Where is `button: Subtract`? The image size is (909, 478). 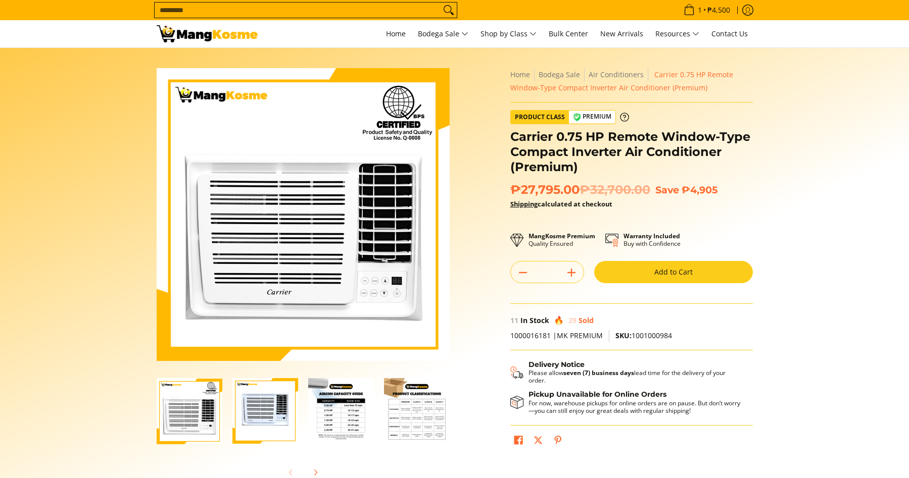
button: Subtract is located at coordinates (523, 273).